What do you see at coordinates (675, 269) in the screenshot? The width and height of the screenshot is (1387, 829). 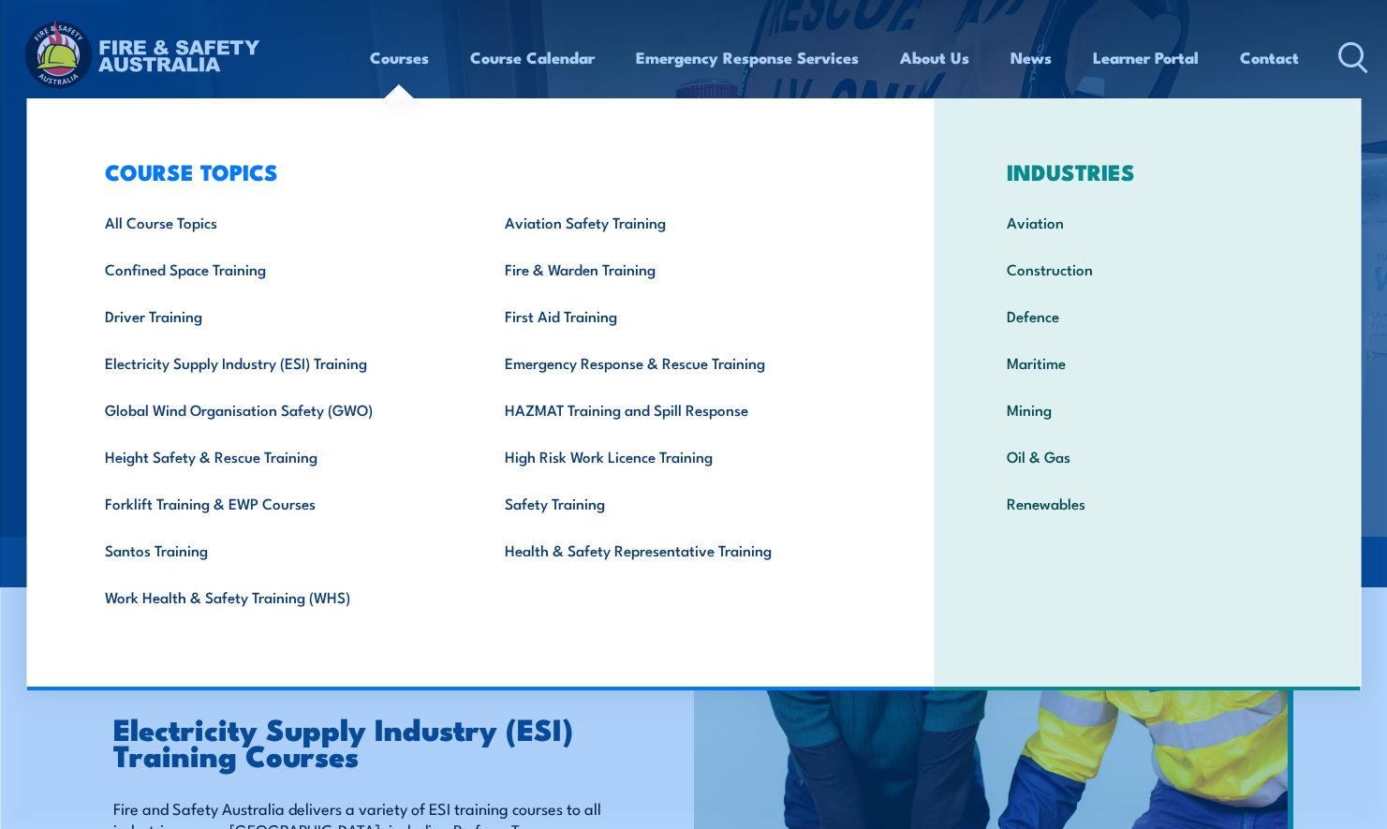 I see `a: Fire & Warden Training` at bounding box center [675, 269].